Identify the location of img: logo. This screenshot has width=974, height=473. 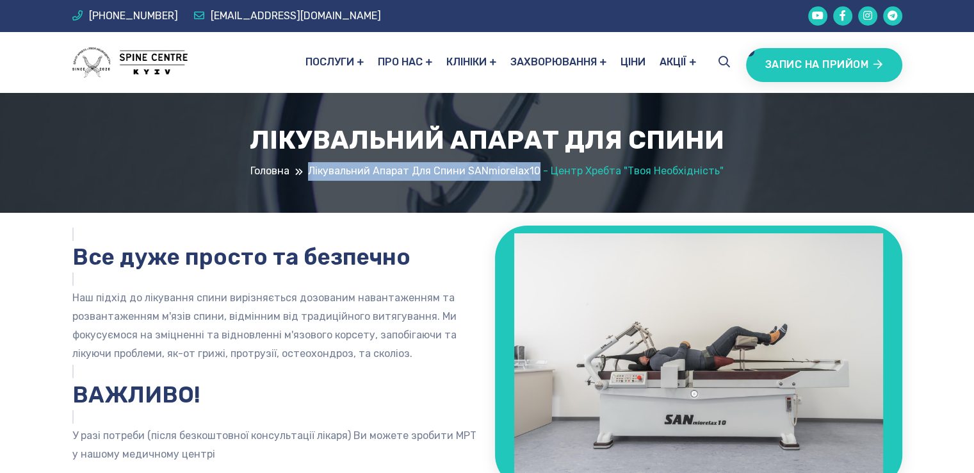
(130, 62).